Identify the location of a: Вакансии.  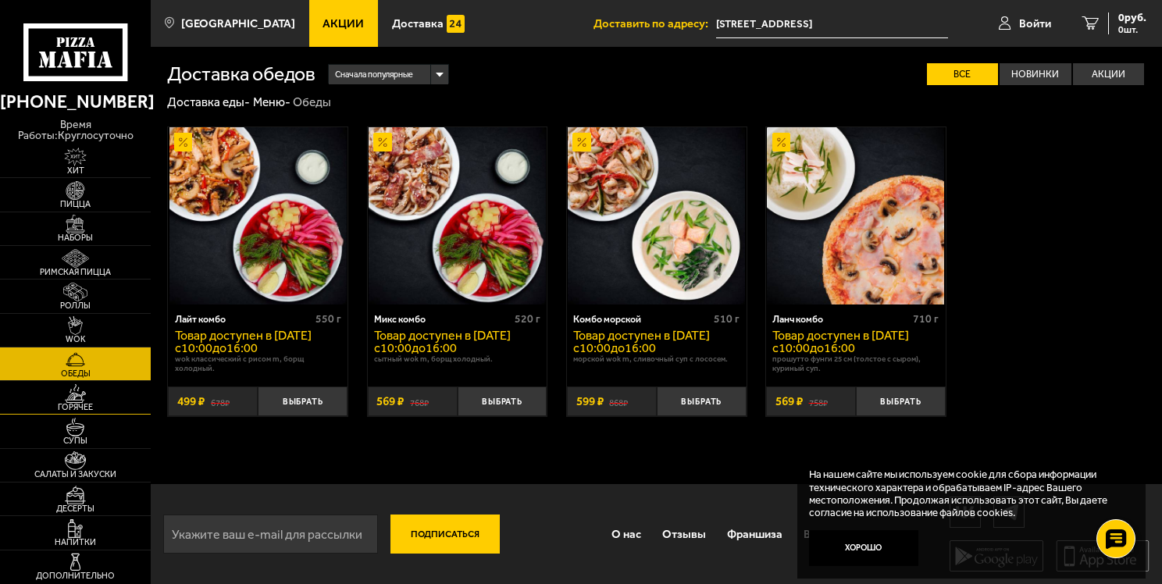
(828, 534).